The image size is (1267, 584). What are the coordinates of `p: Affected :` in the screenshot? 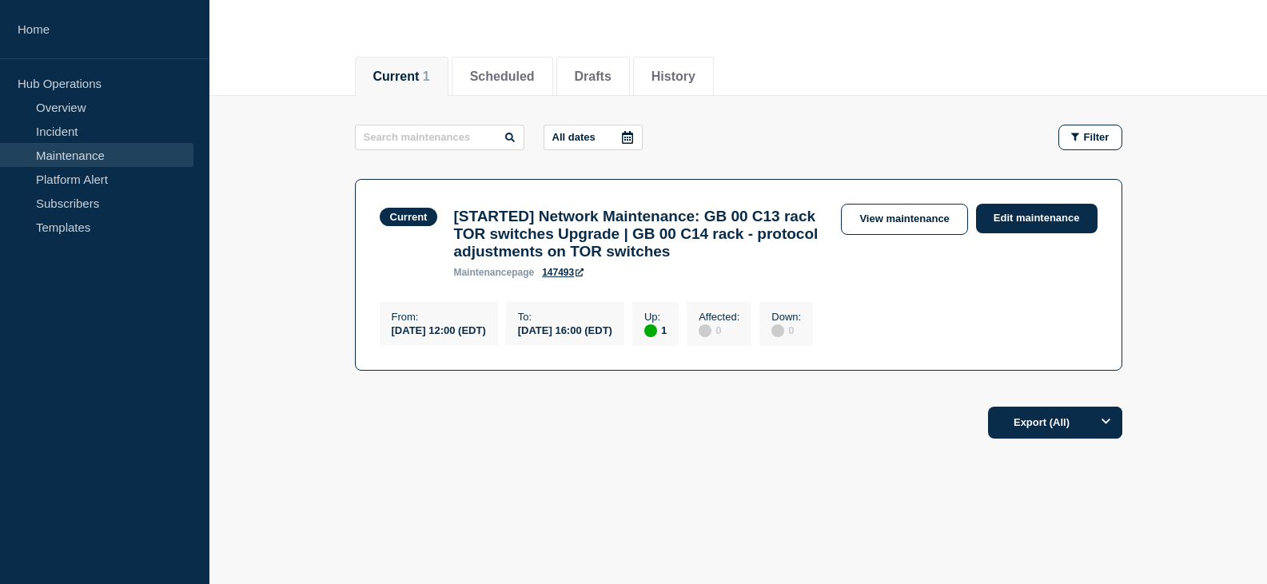 It's located at (719, 317).